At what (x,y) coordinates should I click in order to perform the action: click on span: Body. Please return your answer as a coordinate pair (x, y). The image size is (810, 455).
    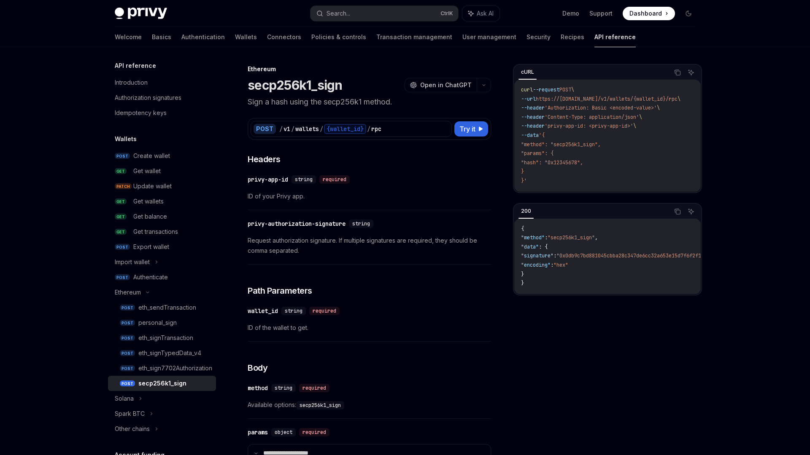
    Looking at the image, I should click on (257, 368).